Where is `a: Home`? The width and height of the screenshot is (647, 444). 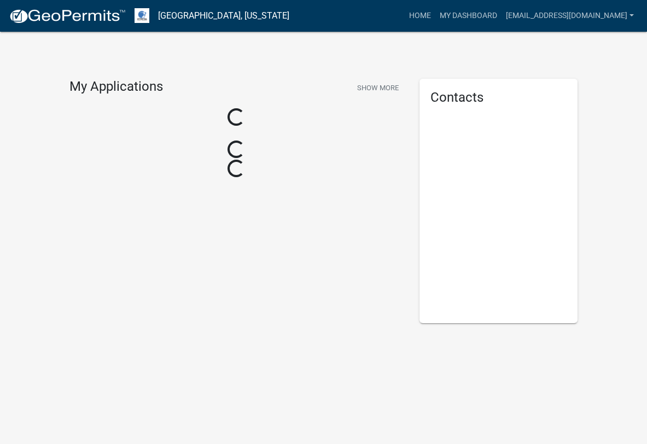 a: Home is located at coordinates (420, 16).